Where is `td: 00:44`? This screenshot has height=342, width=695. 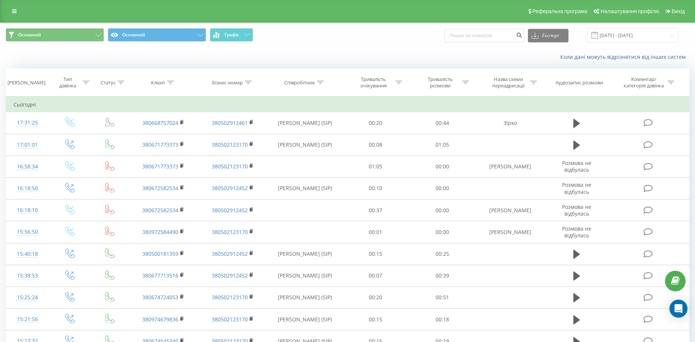 td: 00:44 is located at coordinates (442, 123).